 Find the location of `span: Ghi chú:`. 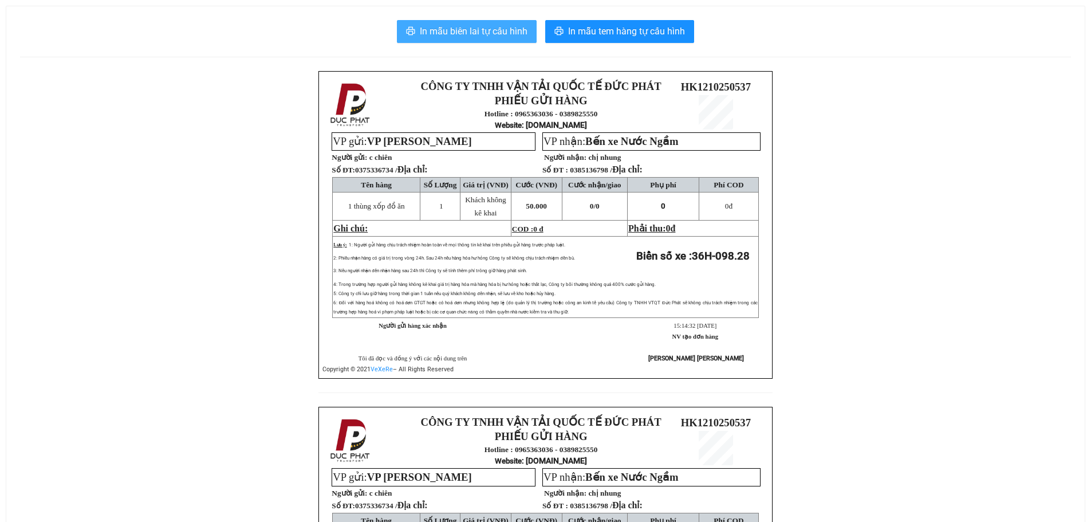

span: Ghi chú: is located at coordinates (351, 228).